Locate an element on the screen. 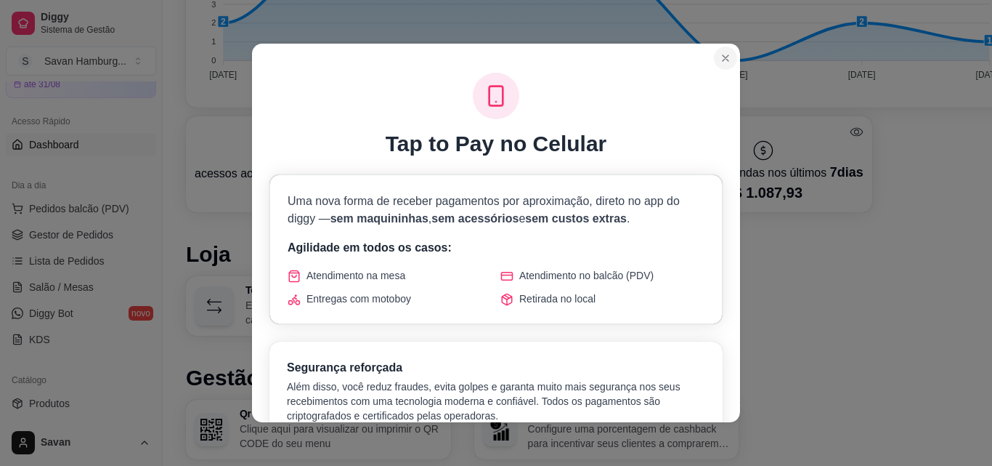  span: Atendimento no balcão (PDV) is located at coordinates (586, 275).